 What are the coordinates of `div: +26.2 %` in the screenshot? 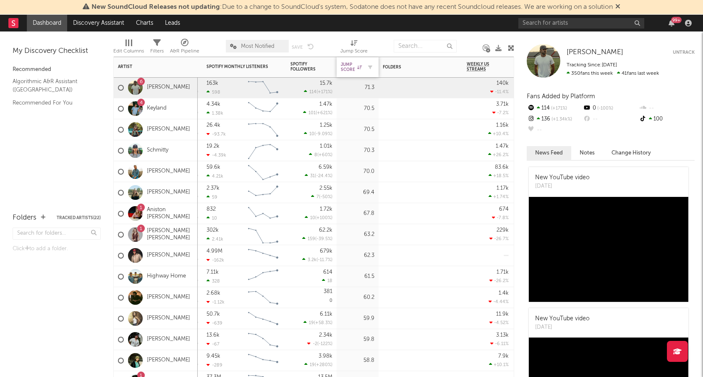 It's located at (498, 154).